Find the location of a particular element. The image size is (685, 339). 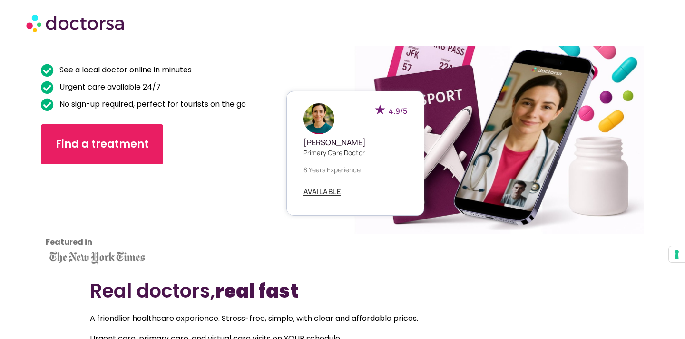

p: A friendlier healthcare experience. Stress-free, simple, with clear and affordable prices. is located at coordinates (342, 318).